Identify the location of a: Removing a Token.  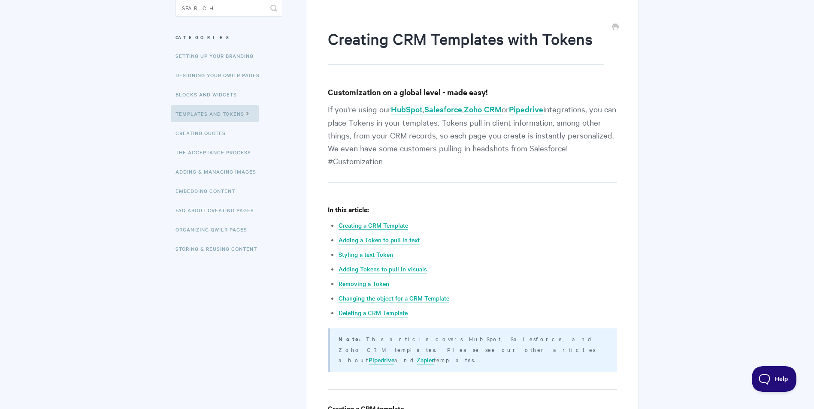
(364, 284).